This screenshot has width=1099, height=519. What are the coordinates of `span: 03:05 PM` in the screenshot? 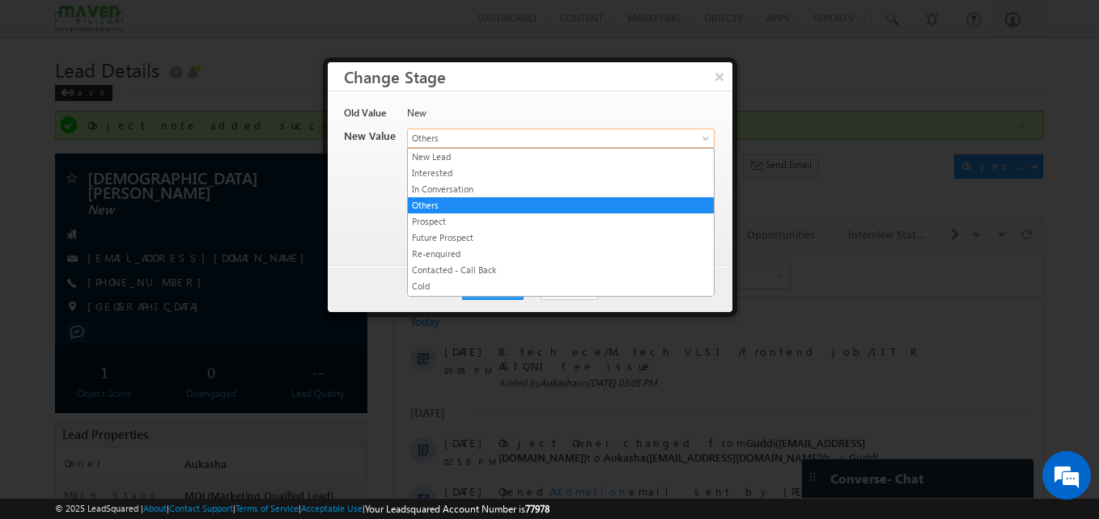 It's located at (74, 119).